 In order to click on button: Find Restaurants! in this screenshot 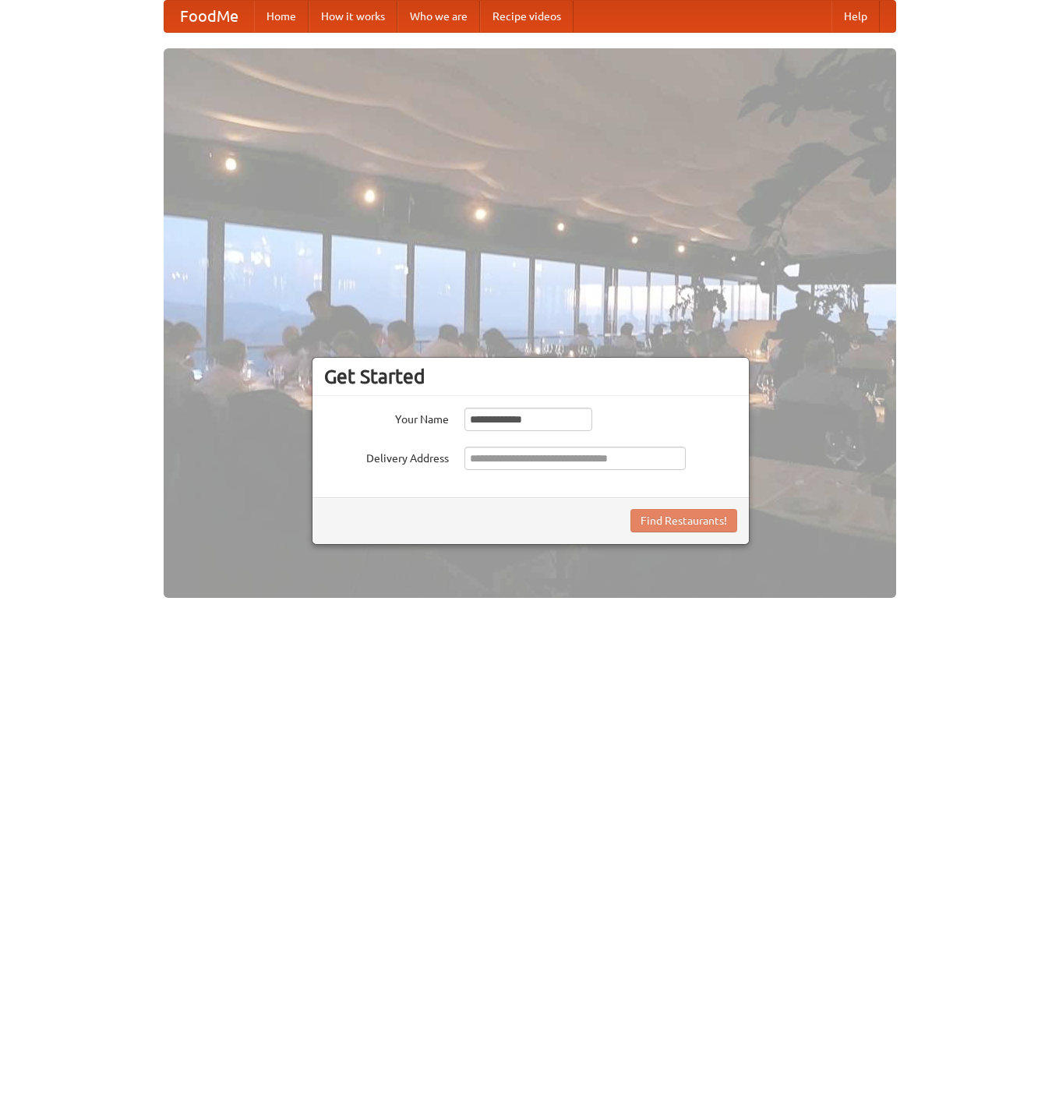, I will do `click(684, 521)`.